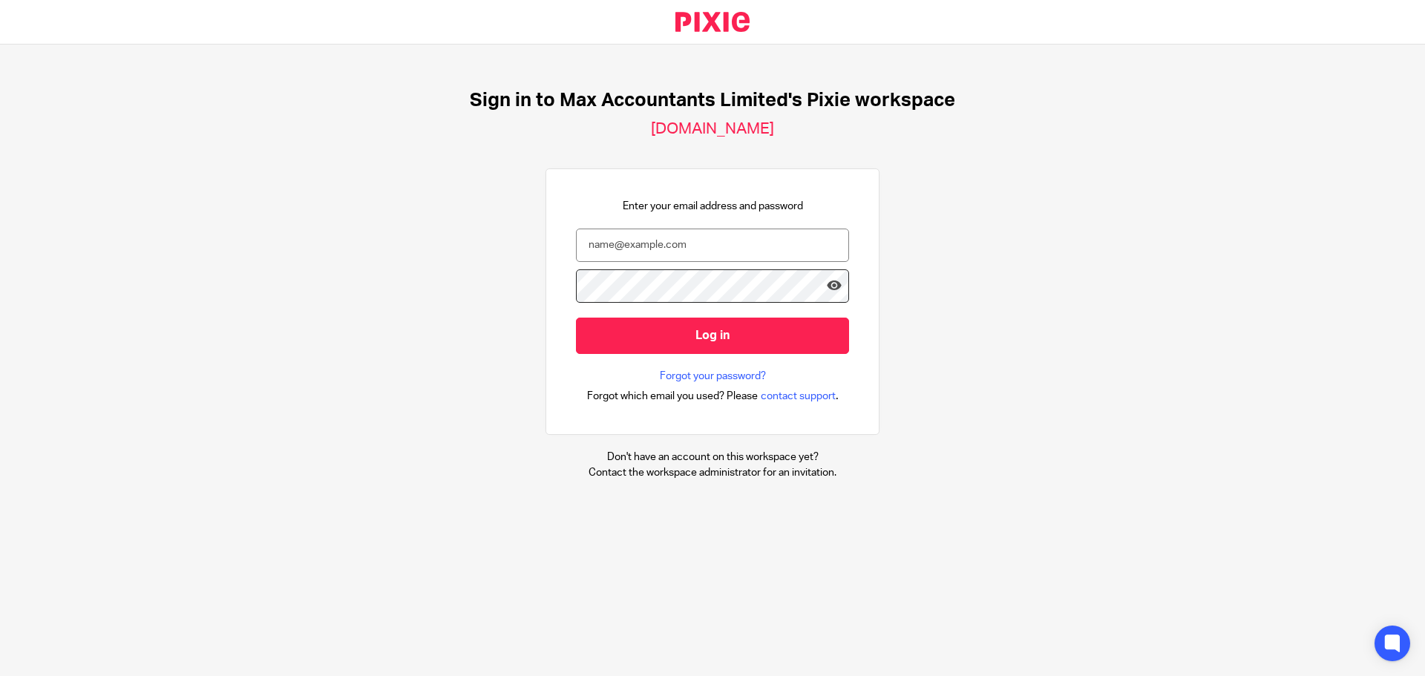  Describe the element at coordinates (673, 396) in the screenshot. I see `span: Forgot which email you used? Please` at that location.